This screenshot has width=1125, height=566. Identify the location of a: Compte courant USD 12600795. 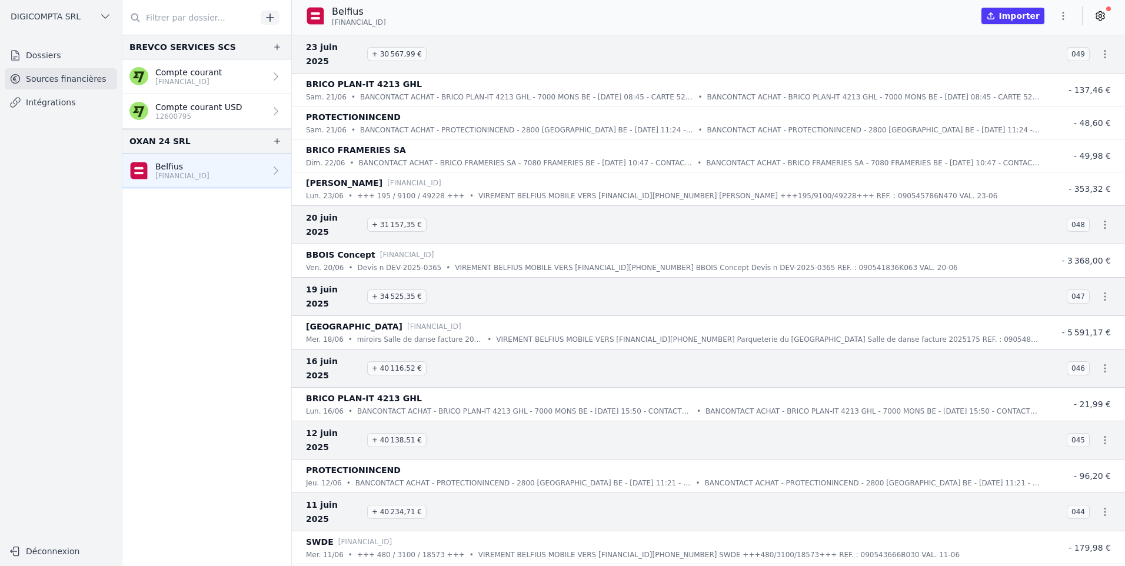
(206, 111).